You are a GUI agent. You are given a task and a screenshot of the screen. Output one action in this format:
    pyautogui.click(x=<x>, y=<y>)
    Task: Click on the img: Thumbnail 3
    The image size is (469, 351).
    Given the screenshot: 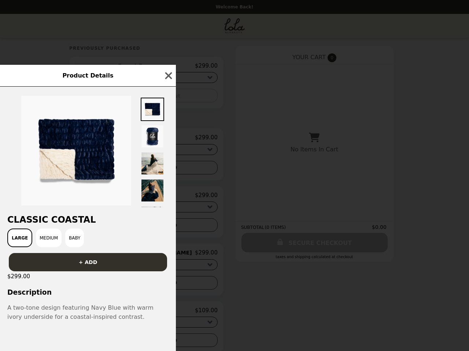 What is the action you would take?
    pyautogui.click(x=152, y=164)
    